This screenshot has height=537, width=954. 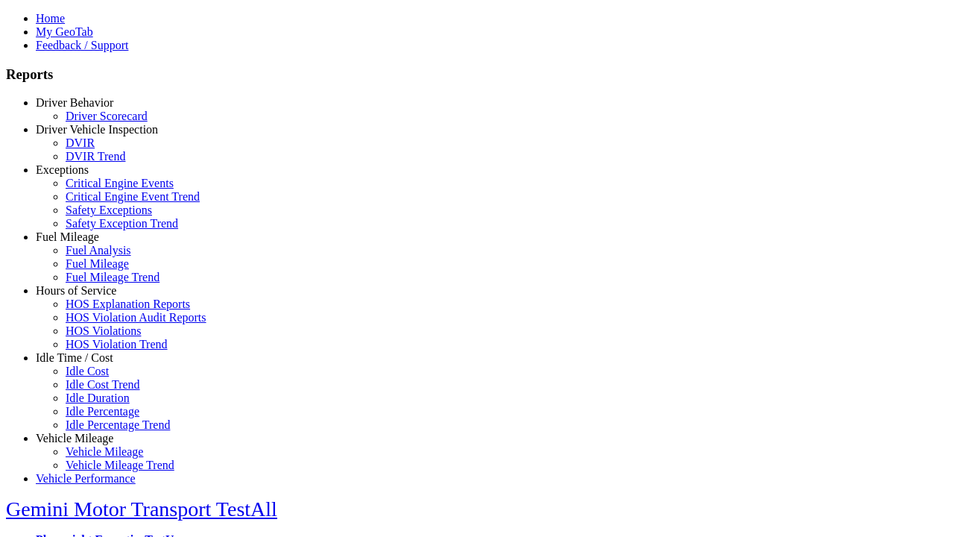 I want to click on a: Feedback / Support, so click(x=82, y=45).